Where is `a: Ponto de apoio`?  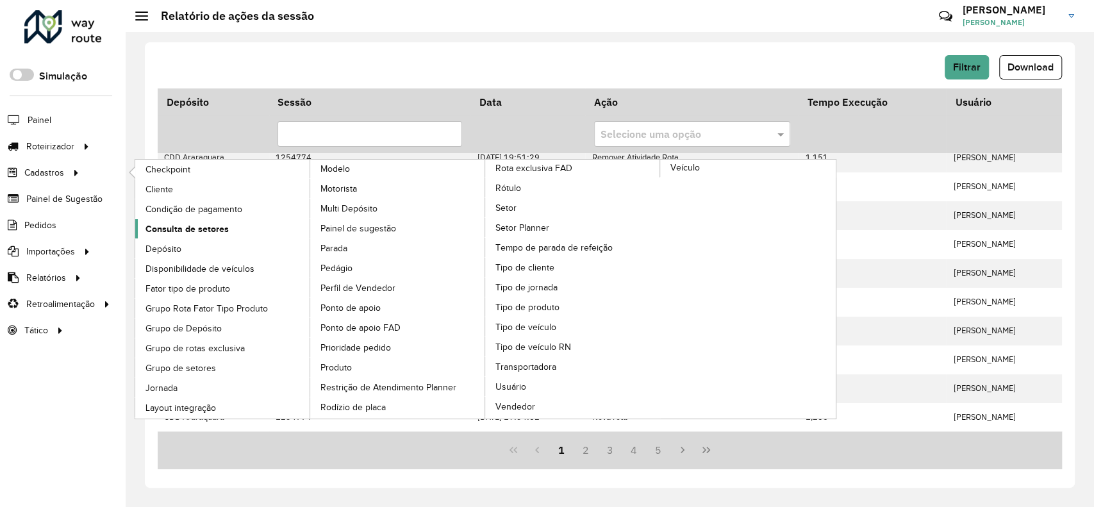
a: Ponto de apoio is located at coordinates (398, 308).